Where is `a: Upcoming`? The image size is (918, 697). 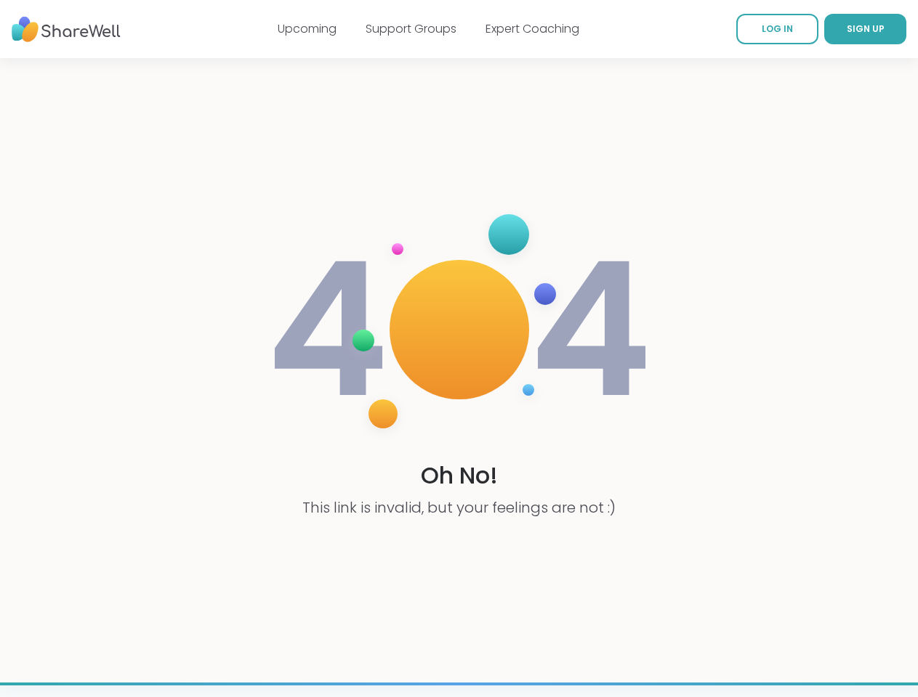 a: Upcoming is located at coordinates (307, 28).